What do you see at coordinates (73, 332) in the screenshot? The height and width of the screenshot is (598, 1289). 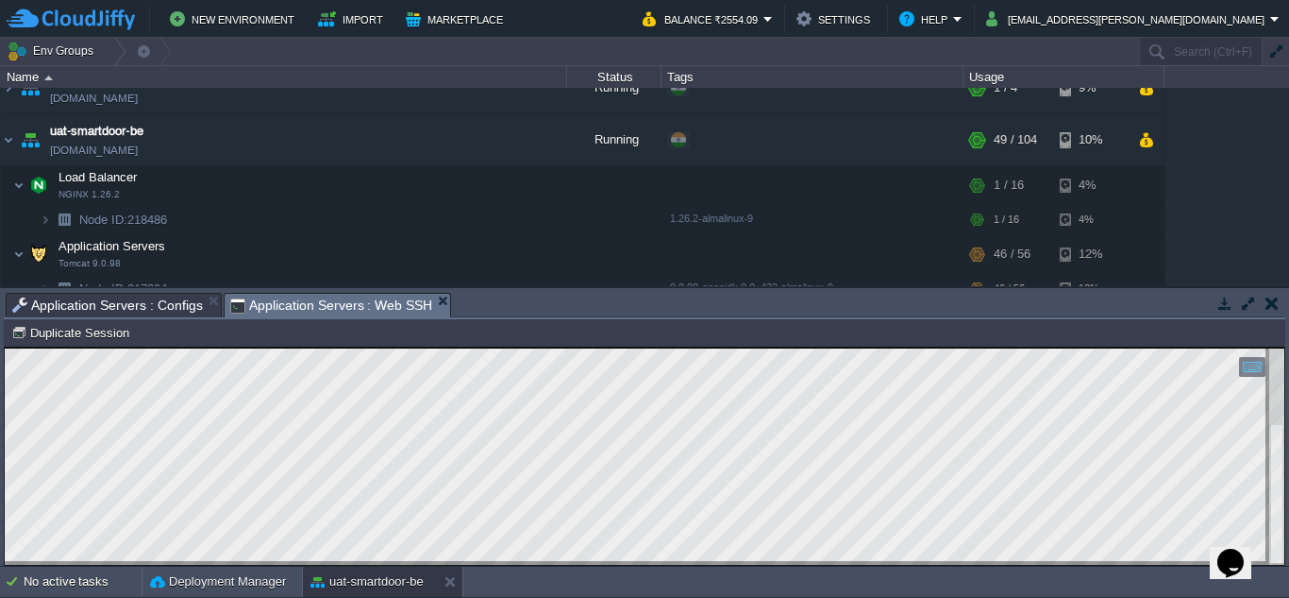 I see `button: Duplicate Session` at bounding box center [73, 332].